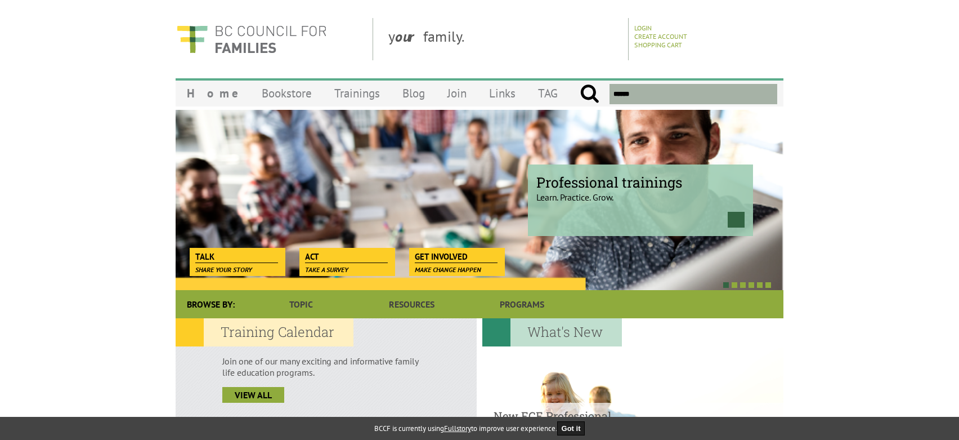 This screenshot has height=440, width=959. I want to click on a: TAG, so click(548, 93).